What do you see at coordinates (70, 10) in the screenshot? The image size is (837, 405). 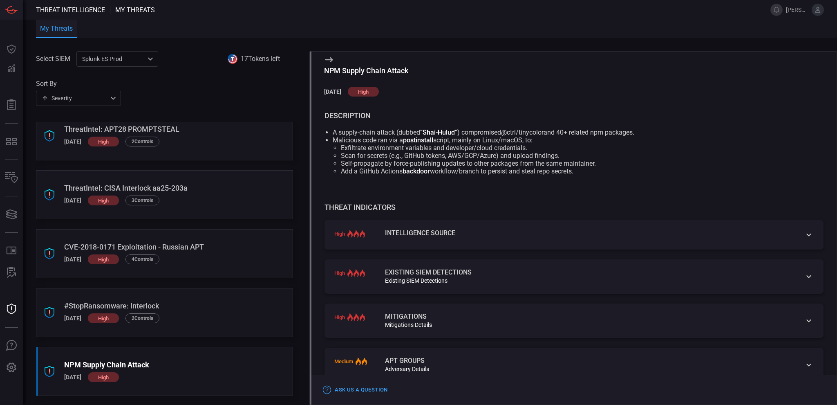 I see `span: Threat Intelligence` at bounding box center [70, 10].